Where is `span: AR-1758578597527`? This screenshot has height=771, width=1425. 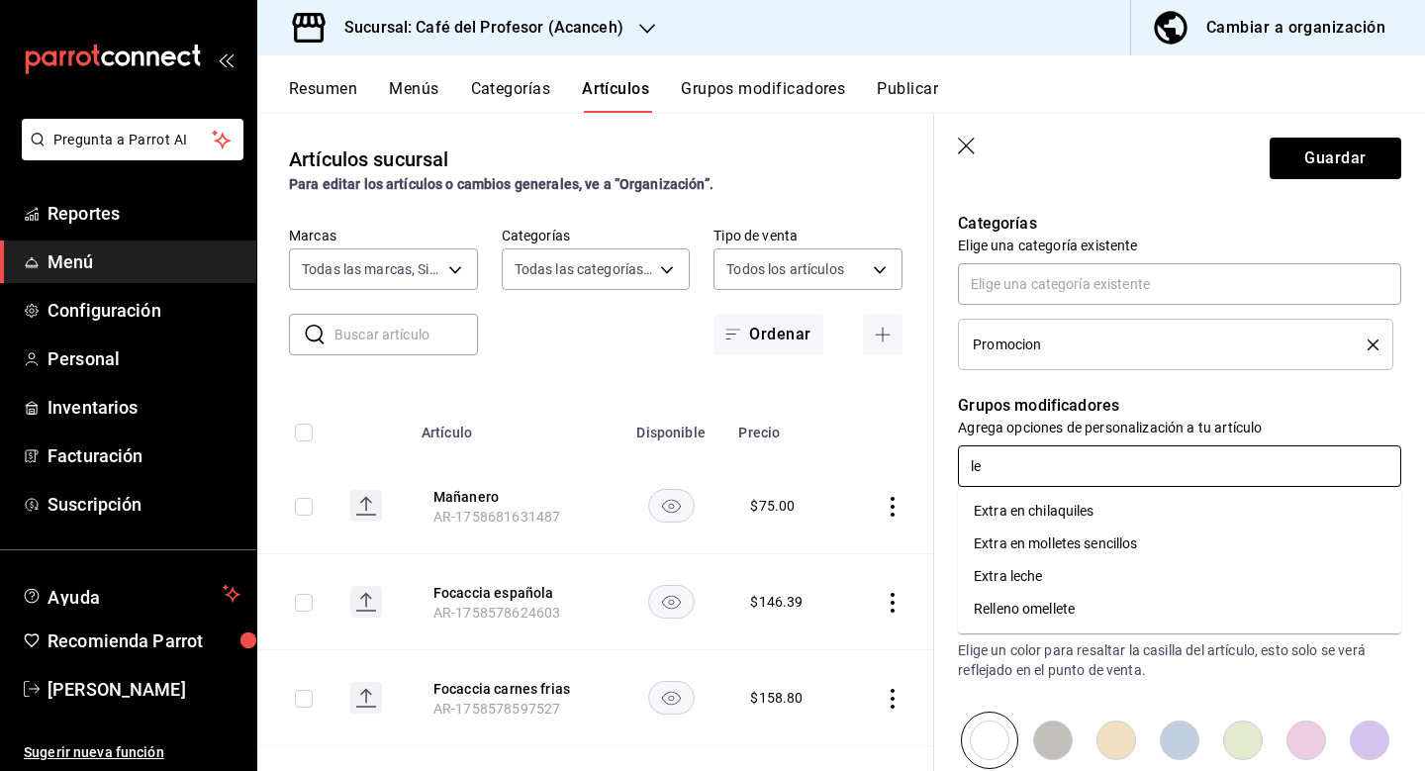
span: AR-1758578597527 is located at coordinates (497, 709).